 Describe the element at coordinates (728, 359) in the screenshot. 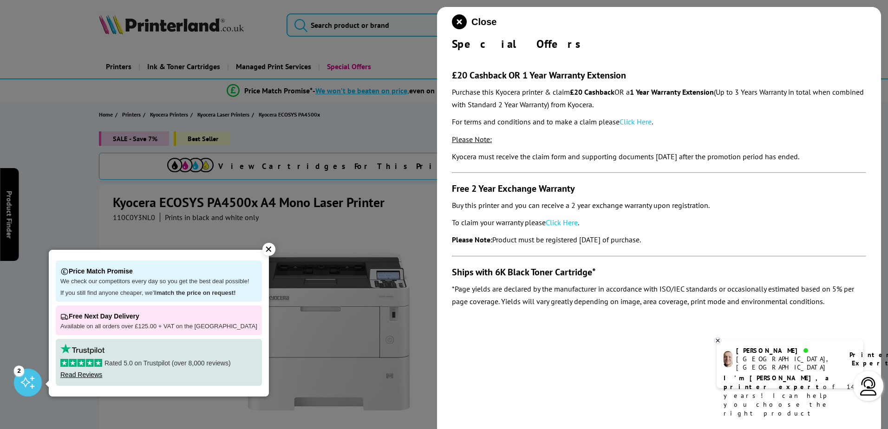

I see `img: ashley-livechat.png` at that location.